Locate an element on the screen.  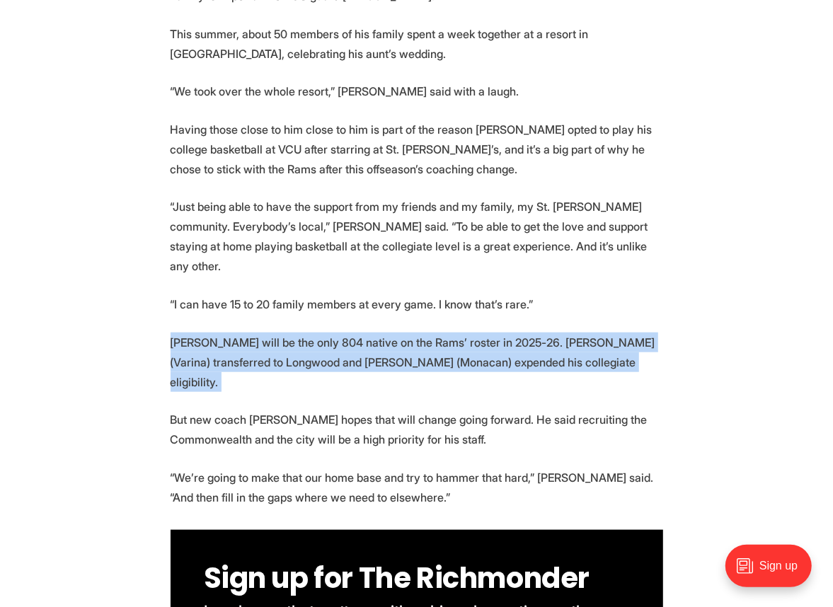
p: “I can have 15 to 20 family members at every game. I know that’s rare.” is located at coordinates (417, 304).